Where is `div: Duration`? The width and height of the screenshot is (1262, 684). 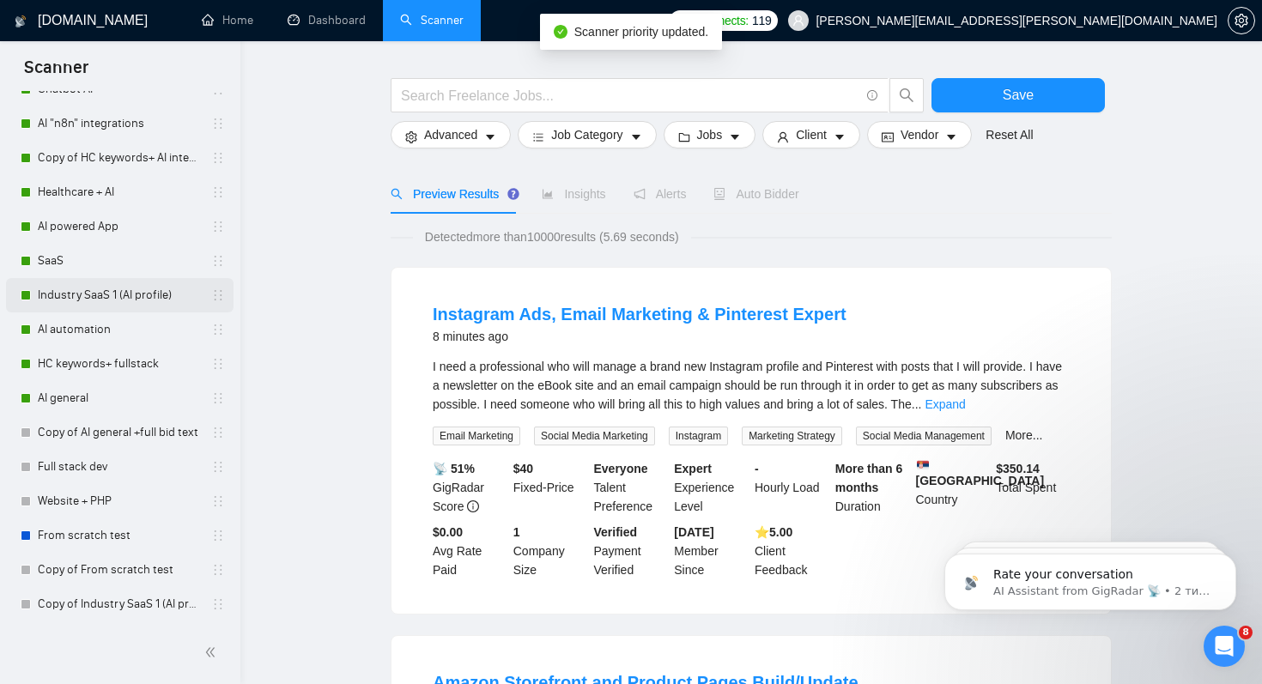 div: Duration is located at coordinates (872, 488).